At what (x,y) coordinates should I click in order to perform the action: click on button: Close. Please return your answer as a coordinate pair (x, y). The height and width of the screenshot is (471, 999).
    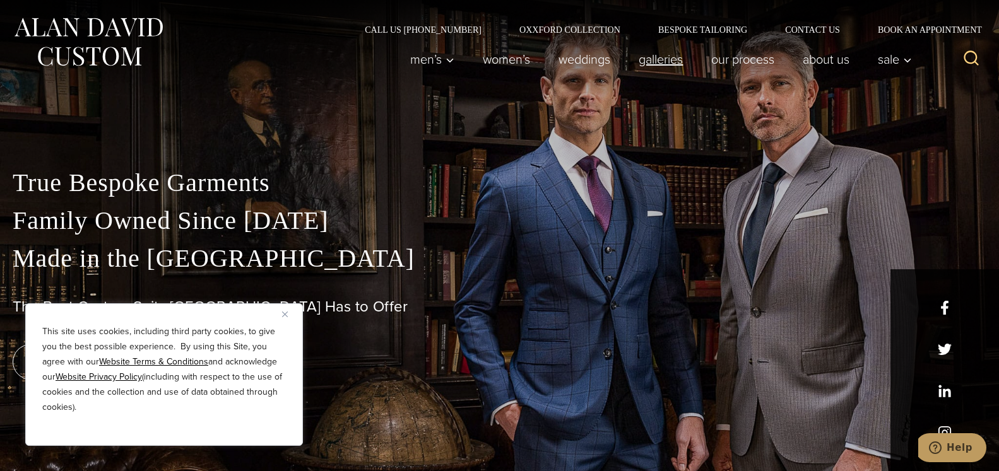
    Looking at the image, I should click on (290, 314).